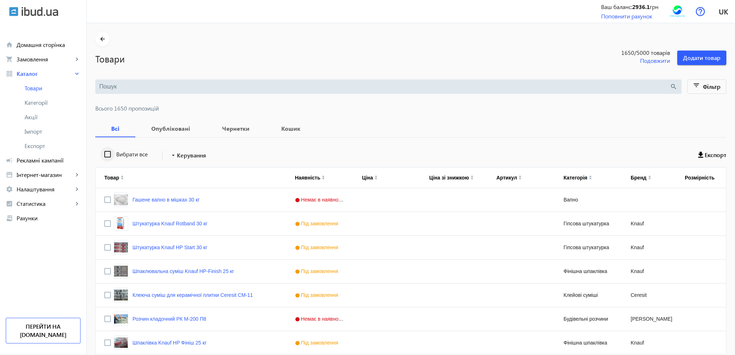 The width and height of the screenshot is (735, 355). Describe the element at coordinates (171, 129) in the screenshot. I see `b: Опубліковані` at that location.